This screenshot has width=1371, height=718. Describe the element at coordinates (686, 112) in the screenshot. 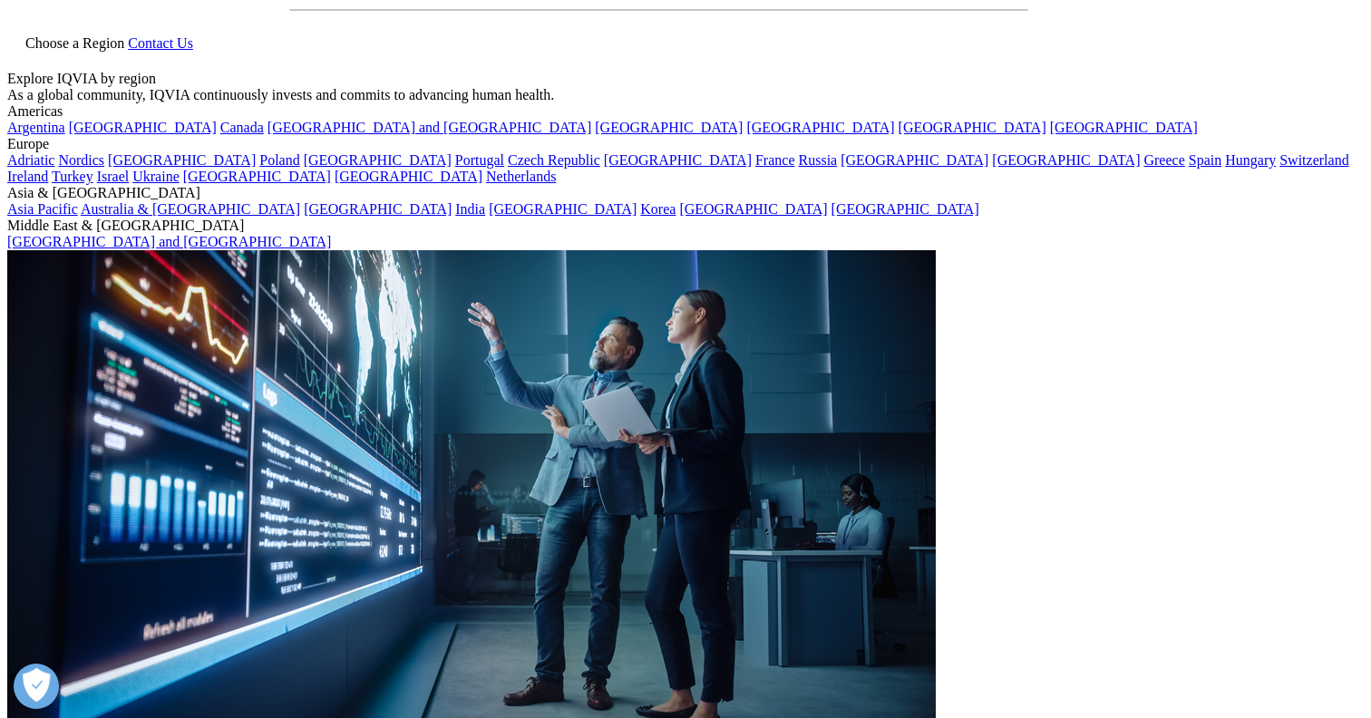

I see `div: Americas` at that location.